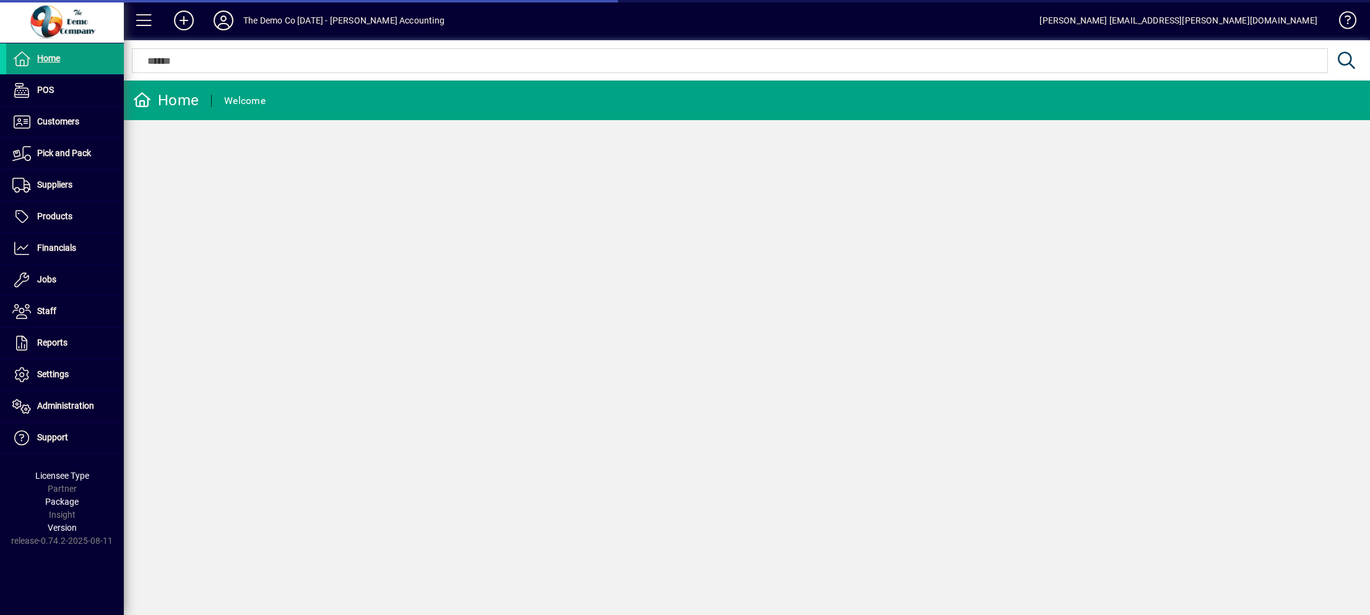 This screenshot has width=1370, height=615. Describe the element at coordinates (65, 122) in the screenshot. I see `a: Customers` at that location.